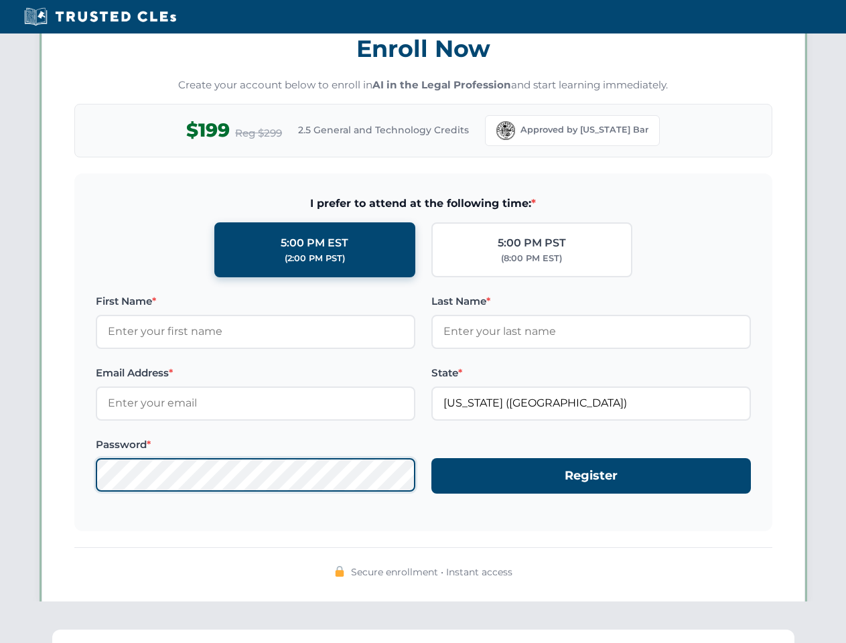 The width and height of the screenshot is (846, 643). What do you see at coordinates (255, 373) in the screenshot?
I see `label: Email Address` at bounding box center [255, 373].